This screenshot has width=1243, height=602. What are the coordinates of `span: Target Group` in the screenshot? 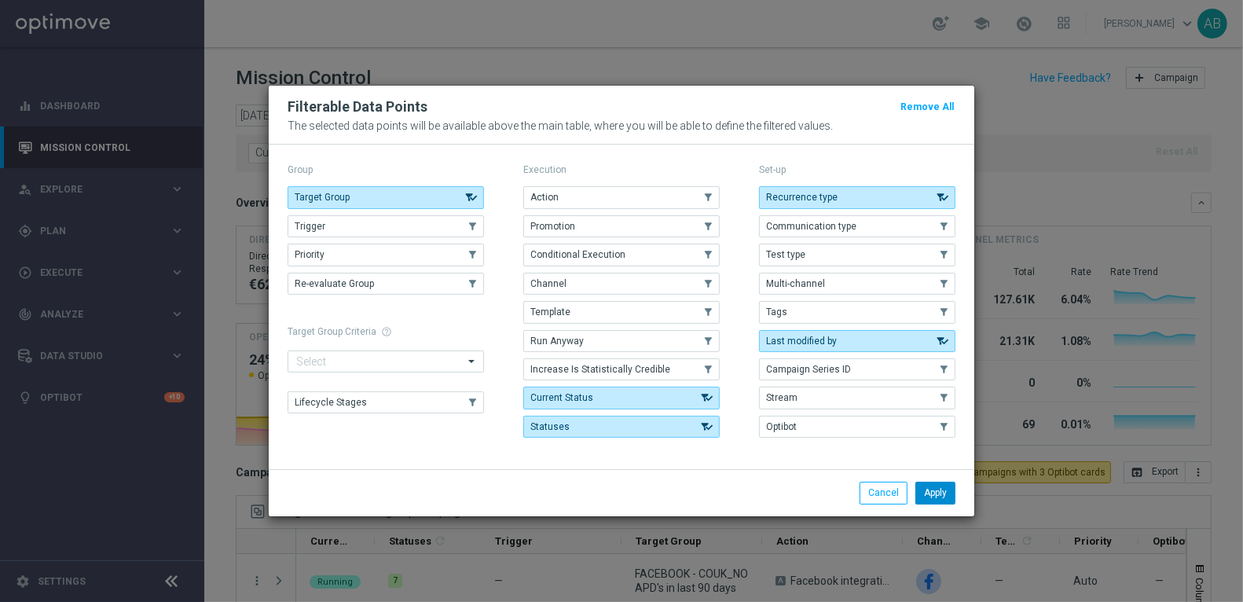 It's located at (322, 197).